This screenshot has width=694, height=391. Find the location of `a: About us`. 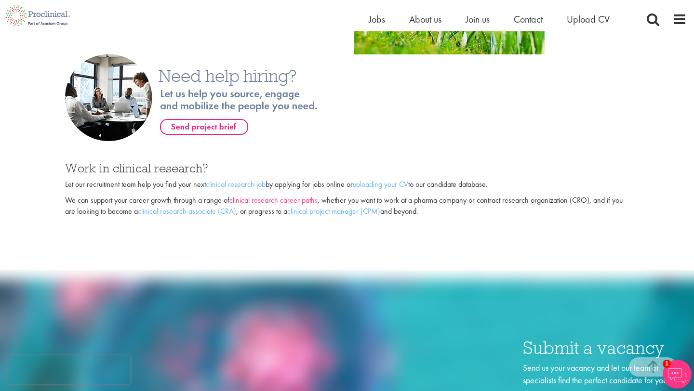

a: About us is located at coordinates (425, 19).